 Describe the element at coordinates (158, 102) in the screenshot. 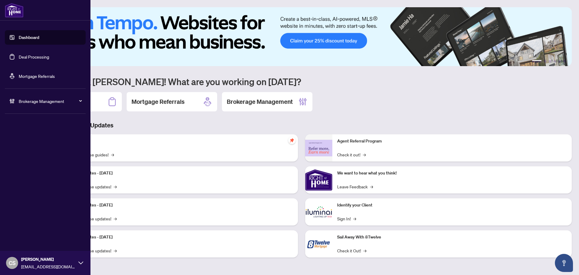

I see `h2: Mortgage Referrals` at that location.